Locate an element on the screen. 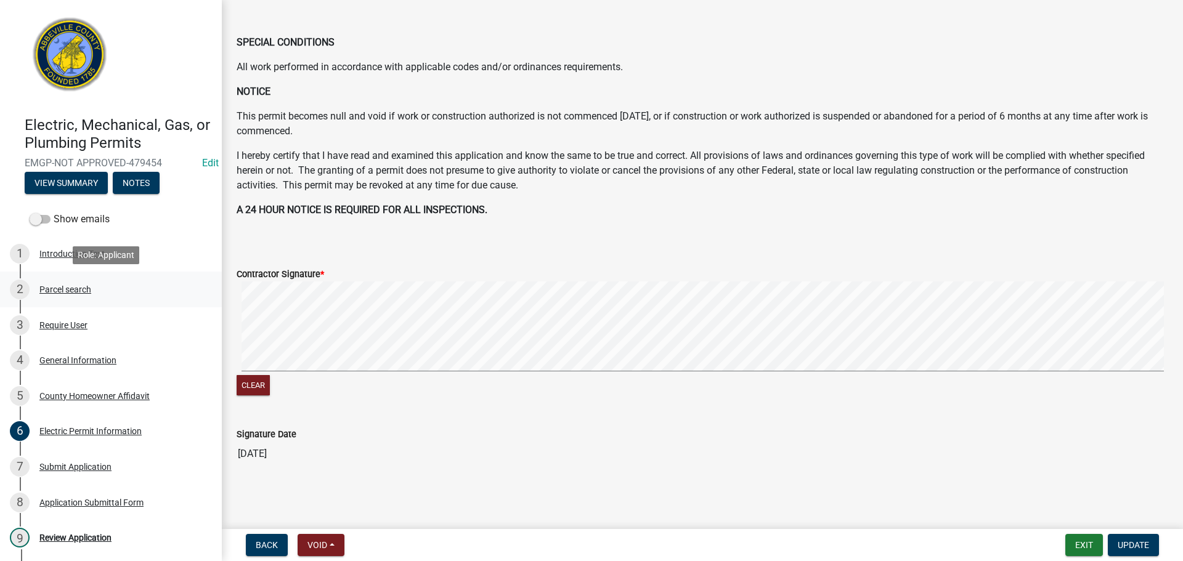 The image size is (1183, 561). button: Notes is located at coordinates (136, 183).